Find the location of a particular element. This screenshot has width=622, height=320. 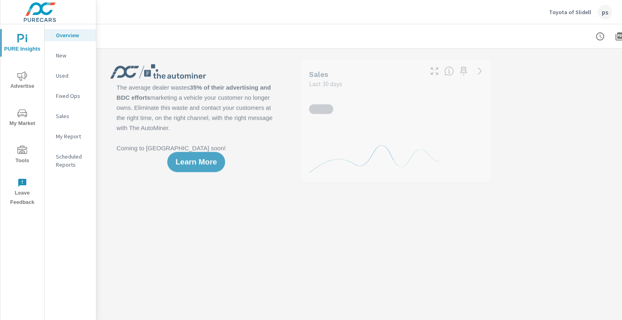

div: ps is located at coordinates (605, 12).